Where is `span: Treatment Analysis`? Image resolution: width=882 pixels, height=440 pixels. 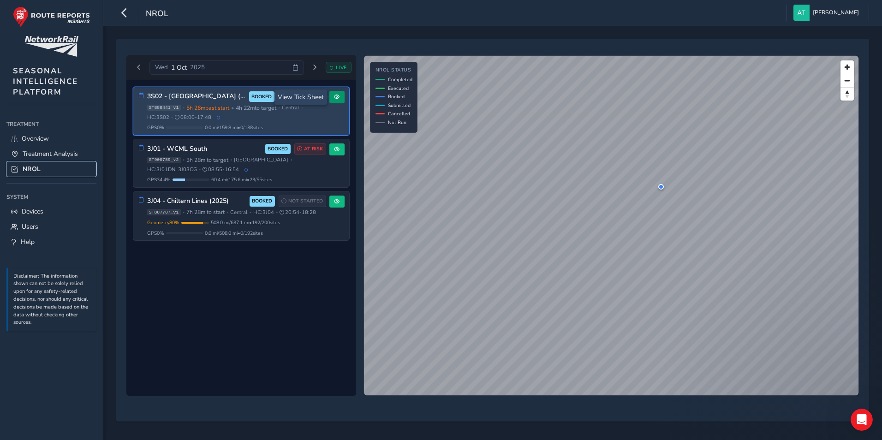
span: Treatment Analysis is located at coordinates (50, 154).